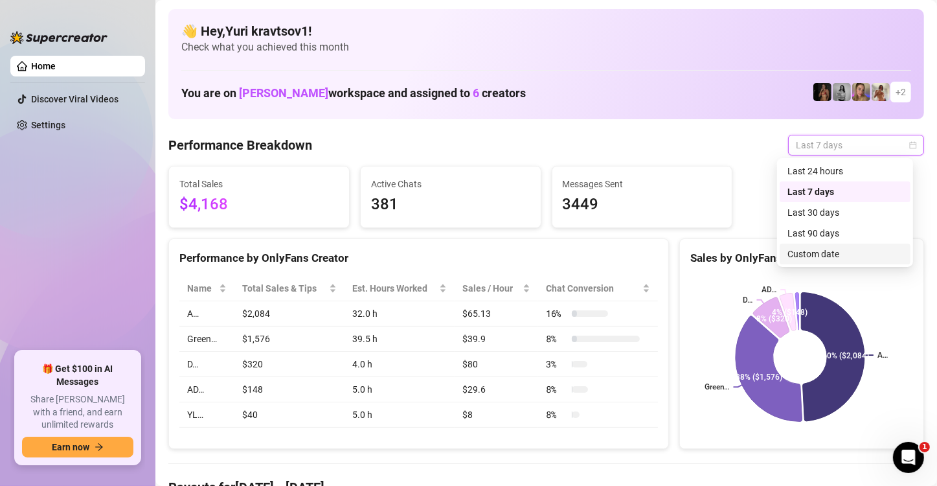  What do you see at coordinates (451, 205) in the screenshot?
I see `span: 381` at bounding box center [451, 205].